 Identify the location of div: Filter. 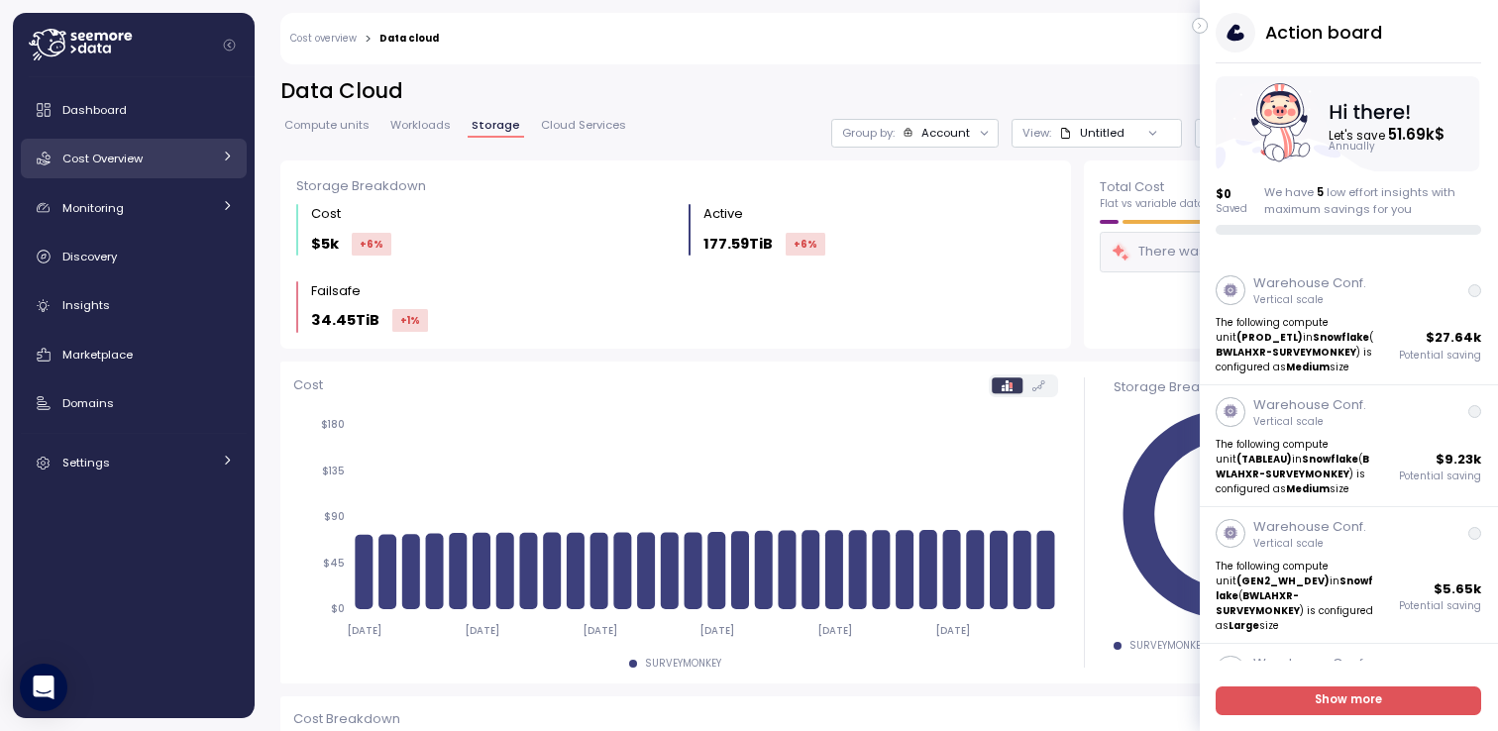
(1251, 133).